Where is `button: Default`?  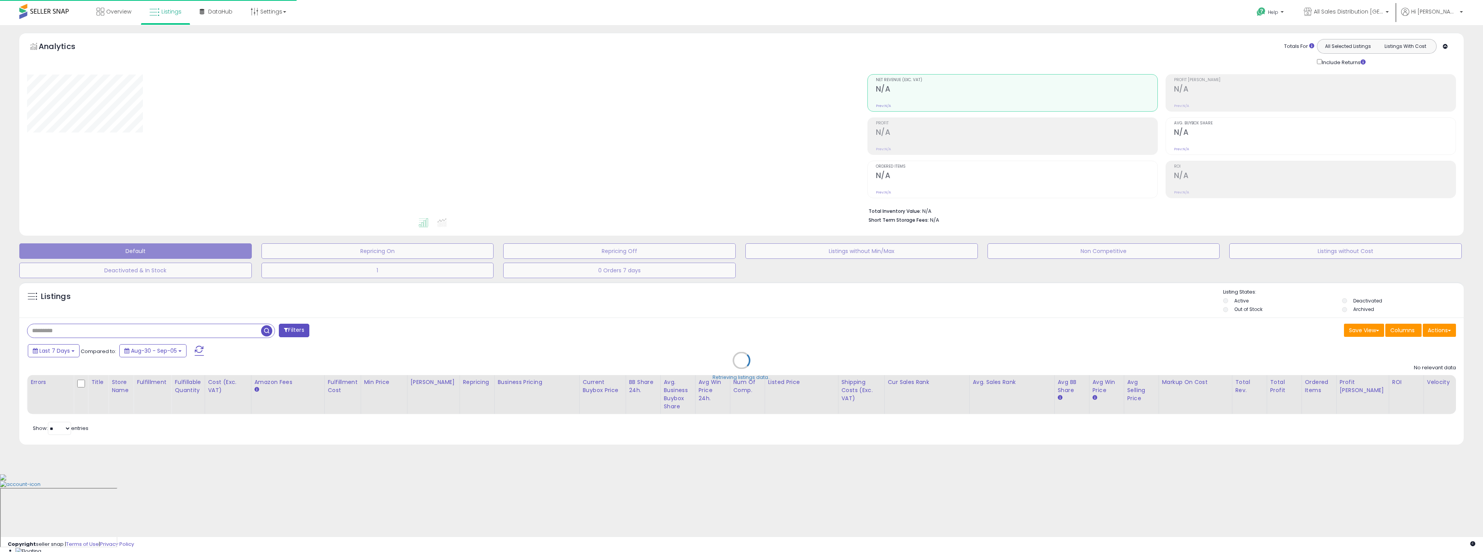
button: Default is located at coordinates (136, 251).